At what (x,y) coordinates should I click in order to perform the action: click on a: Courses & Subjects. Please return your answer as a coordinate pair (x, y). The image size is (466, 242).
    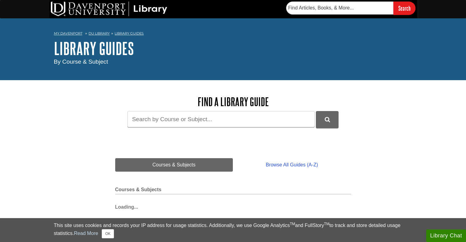
    Looking at the image, I should click on (174, 165).